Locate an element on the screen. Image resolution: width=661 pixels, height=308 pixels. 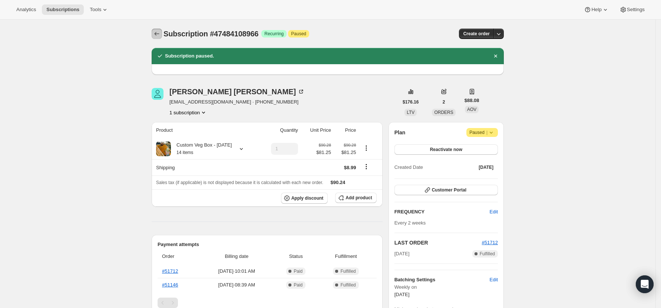
span: Analytics is located at coordinates (26, 10).